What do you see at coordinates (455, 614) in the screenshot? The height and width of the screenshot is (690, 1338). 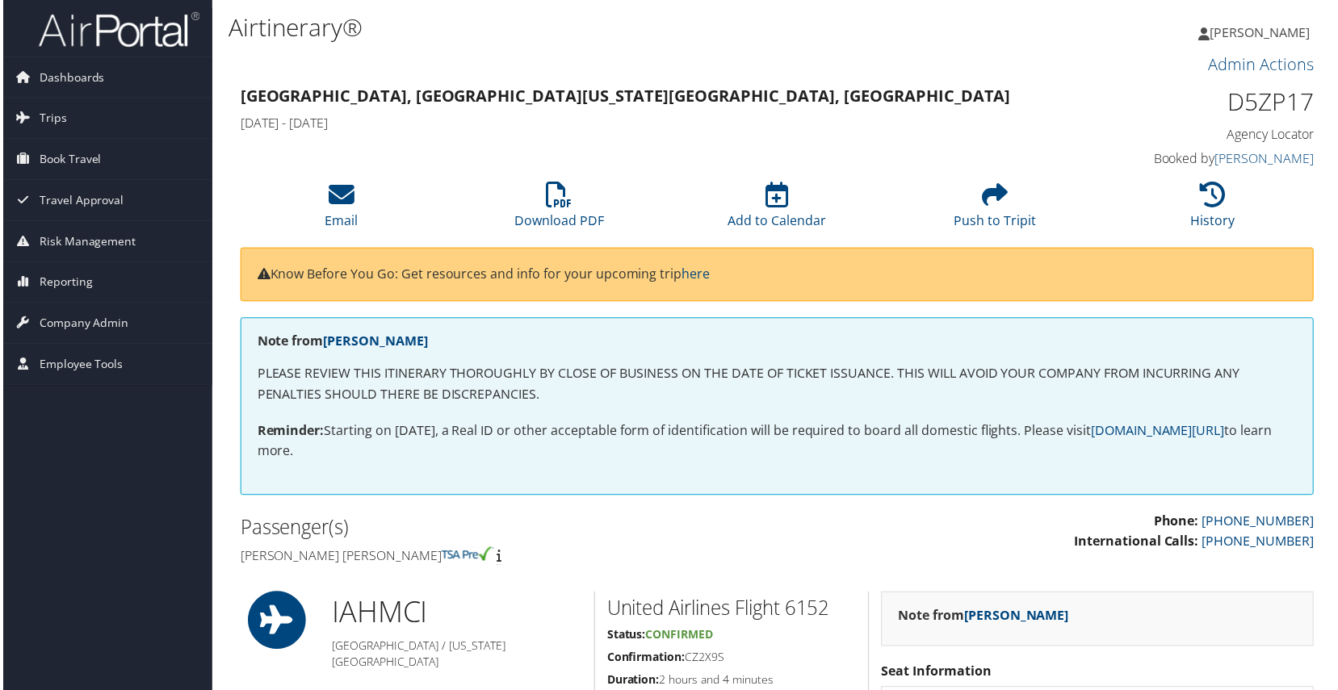 I see `h1: IAH MCI` at bounding box center [455, 614].